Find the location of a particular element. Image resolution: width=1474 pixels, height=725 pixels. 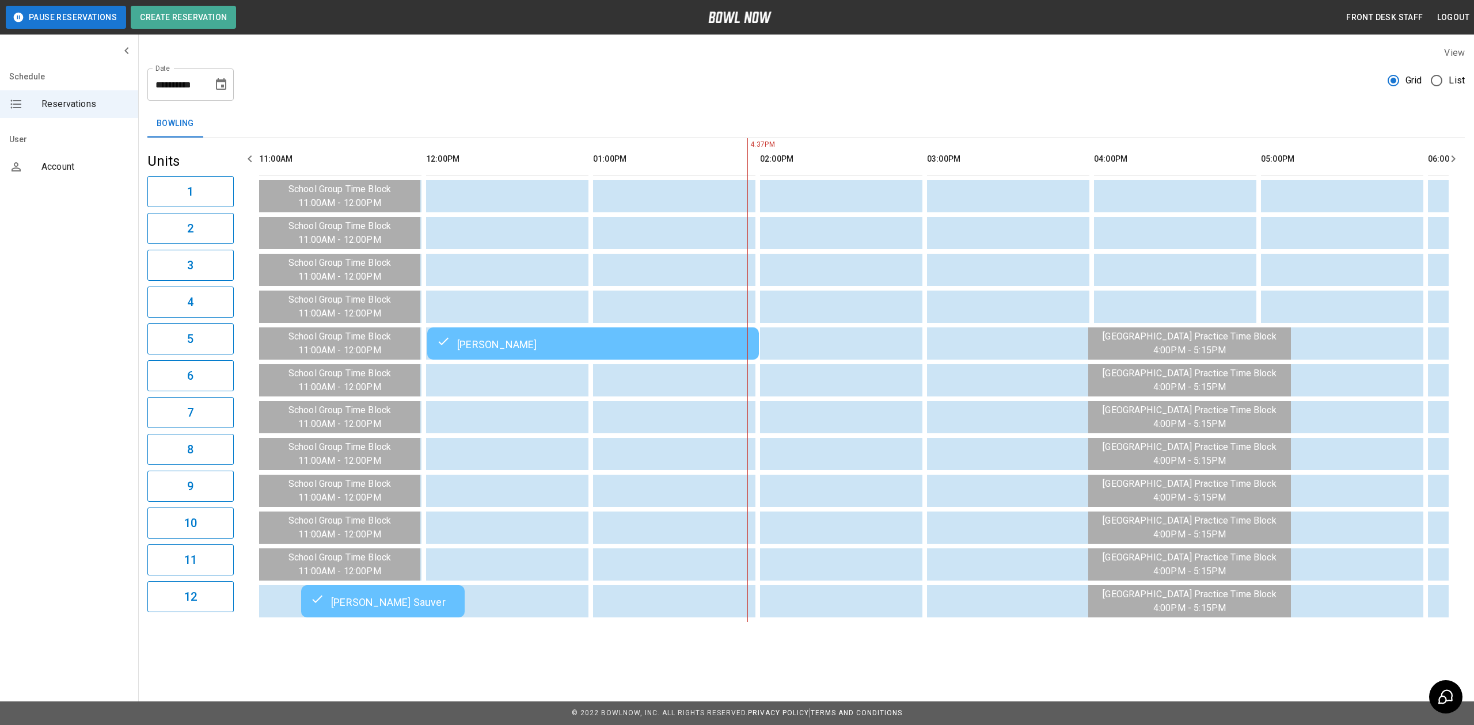

span: List is located at coordinates (1457, 81).